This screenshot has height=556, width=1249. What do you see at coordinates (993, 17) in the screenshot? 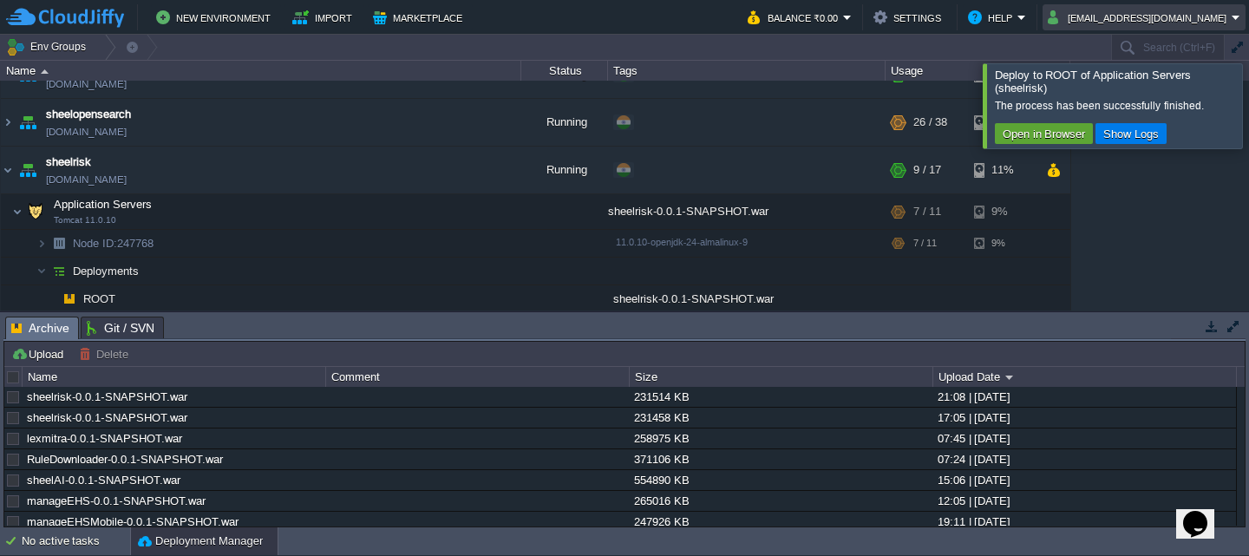
I see `button: Help` at bounding box center [993, 17].